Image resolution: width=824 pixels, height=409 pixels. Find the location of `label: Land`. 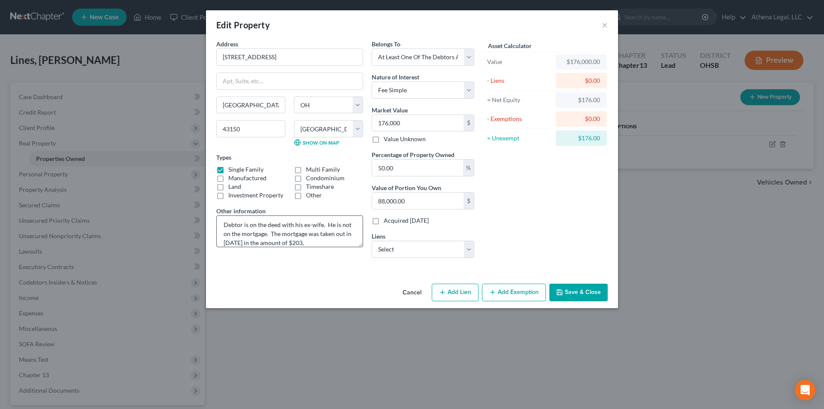

label: Land is located at coordinates (235, 187).